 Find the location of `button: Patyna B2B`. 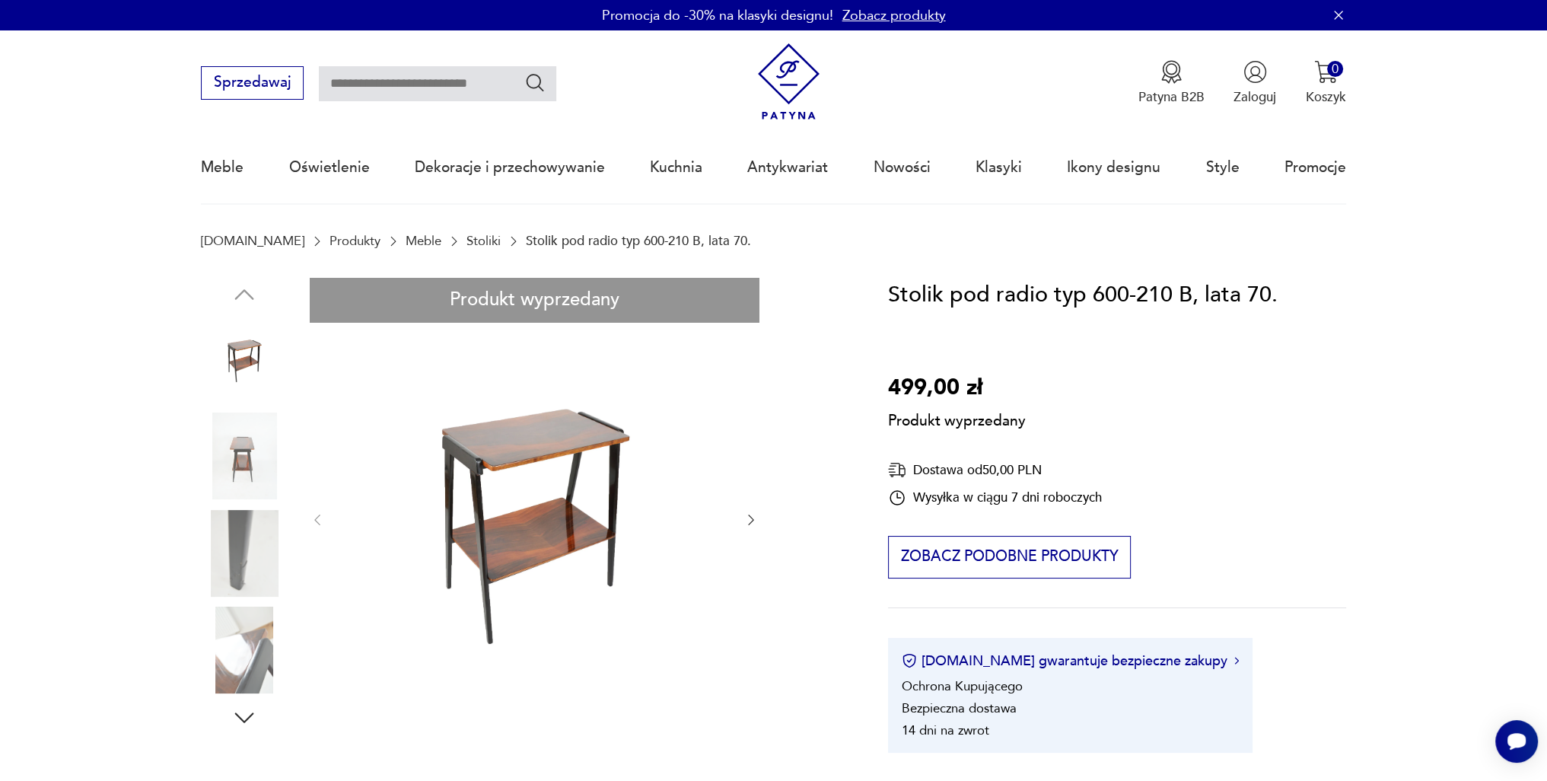

button: Patyna B2B is located at coordinates (1171, 83).